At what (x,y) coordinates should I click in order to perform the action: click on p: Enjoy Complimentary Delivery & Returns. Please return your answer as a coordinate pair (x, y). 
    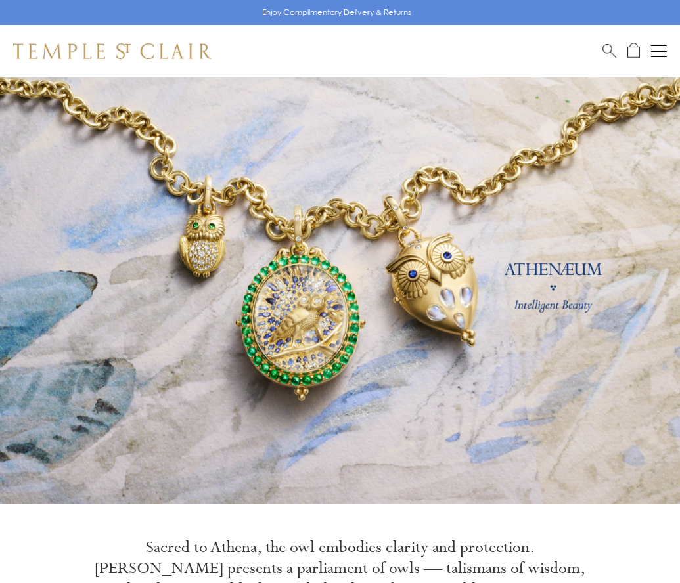
    Looking at the image, I should click on (336, 12).